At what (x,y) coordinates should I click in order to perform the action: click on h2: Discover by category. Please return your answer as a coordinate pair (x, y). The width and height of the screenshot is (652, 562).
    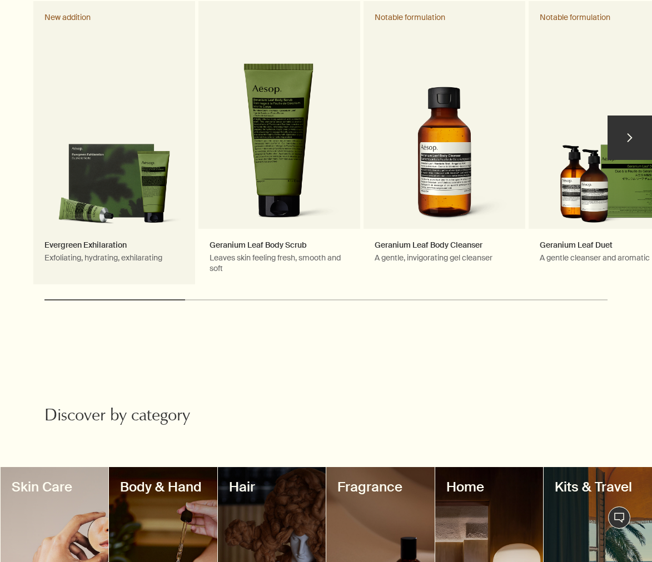
    Looking at the image, I should click on (138, 417).